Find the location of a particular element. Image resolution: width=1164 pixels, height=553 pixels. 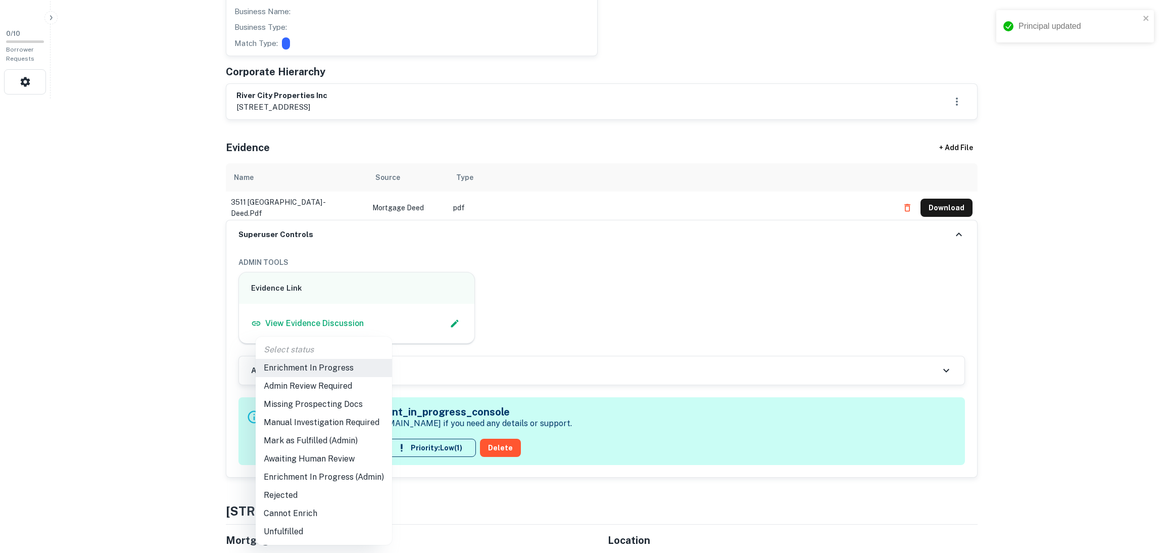

li: Missing Prospecting Docs is located at coordinates (324, 404).